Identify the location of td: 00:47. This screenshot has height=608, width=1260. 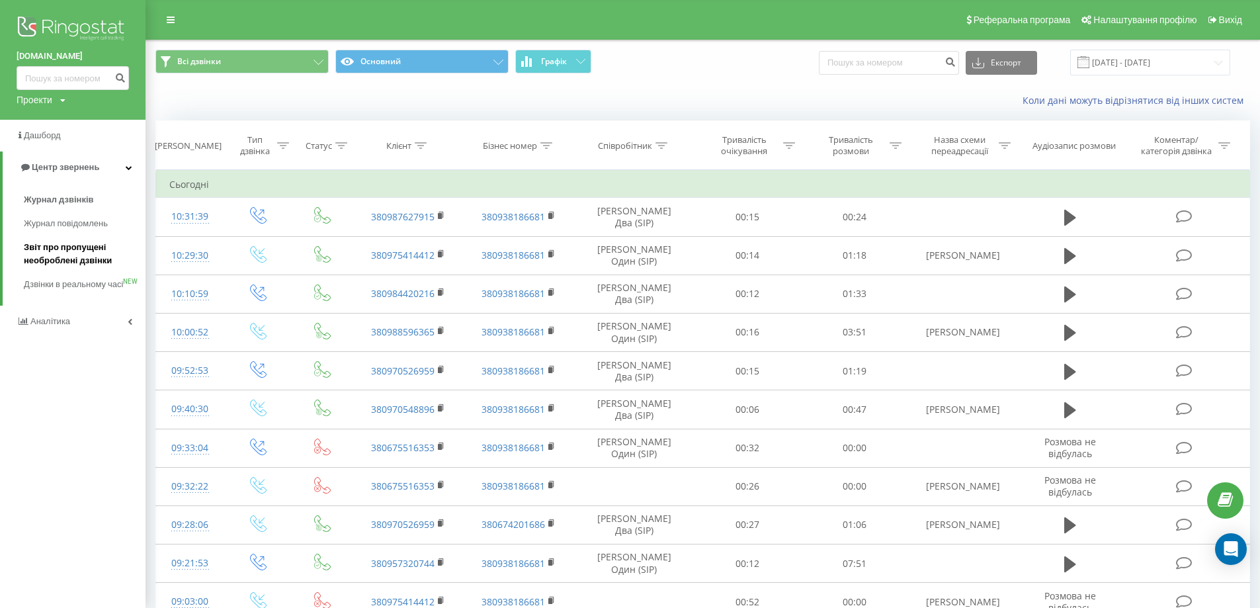
(854, 410).